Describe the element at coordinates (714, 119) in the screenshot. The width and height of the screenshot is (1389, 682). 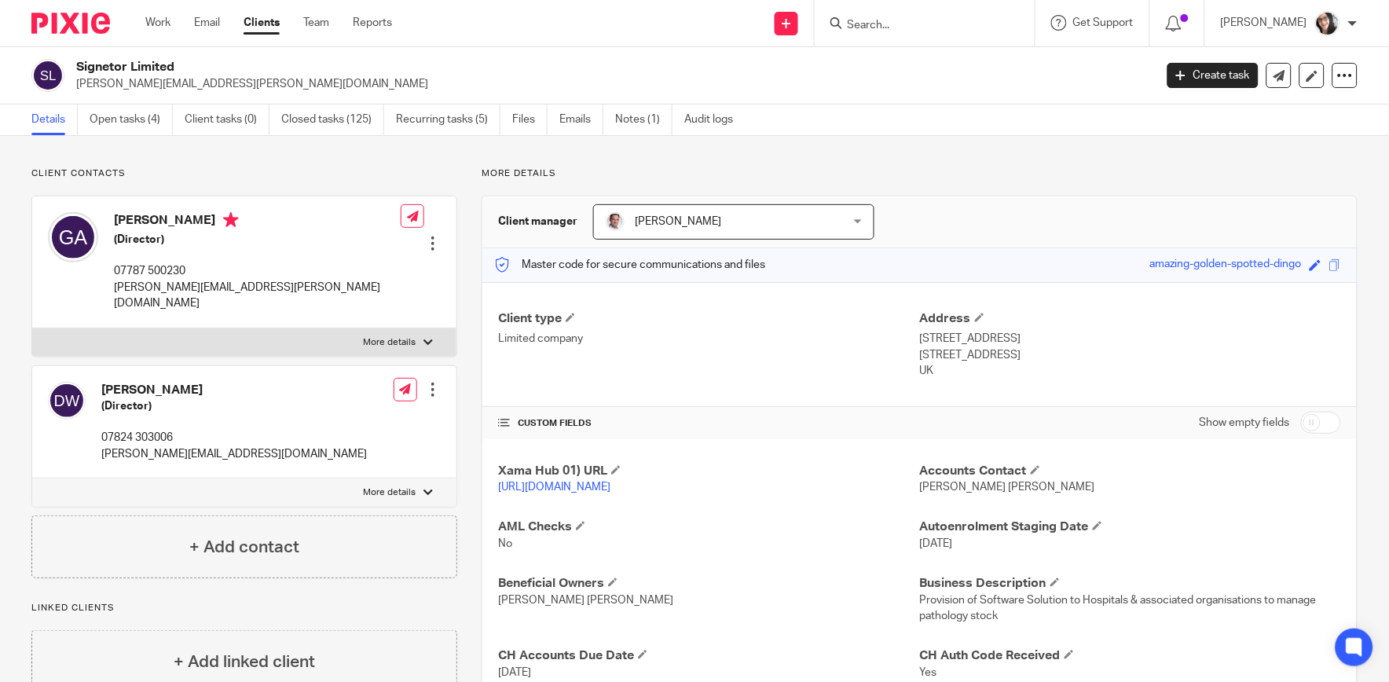
I see `a: Audit logs` at that location.